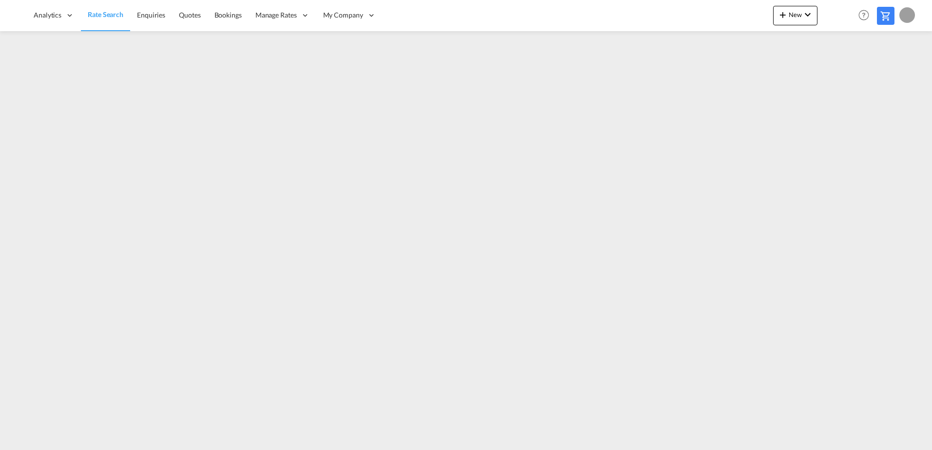  I want to click on span: My Company, so click(343, 15).